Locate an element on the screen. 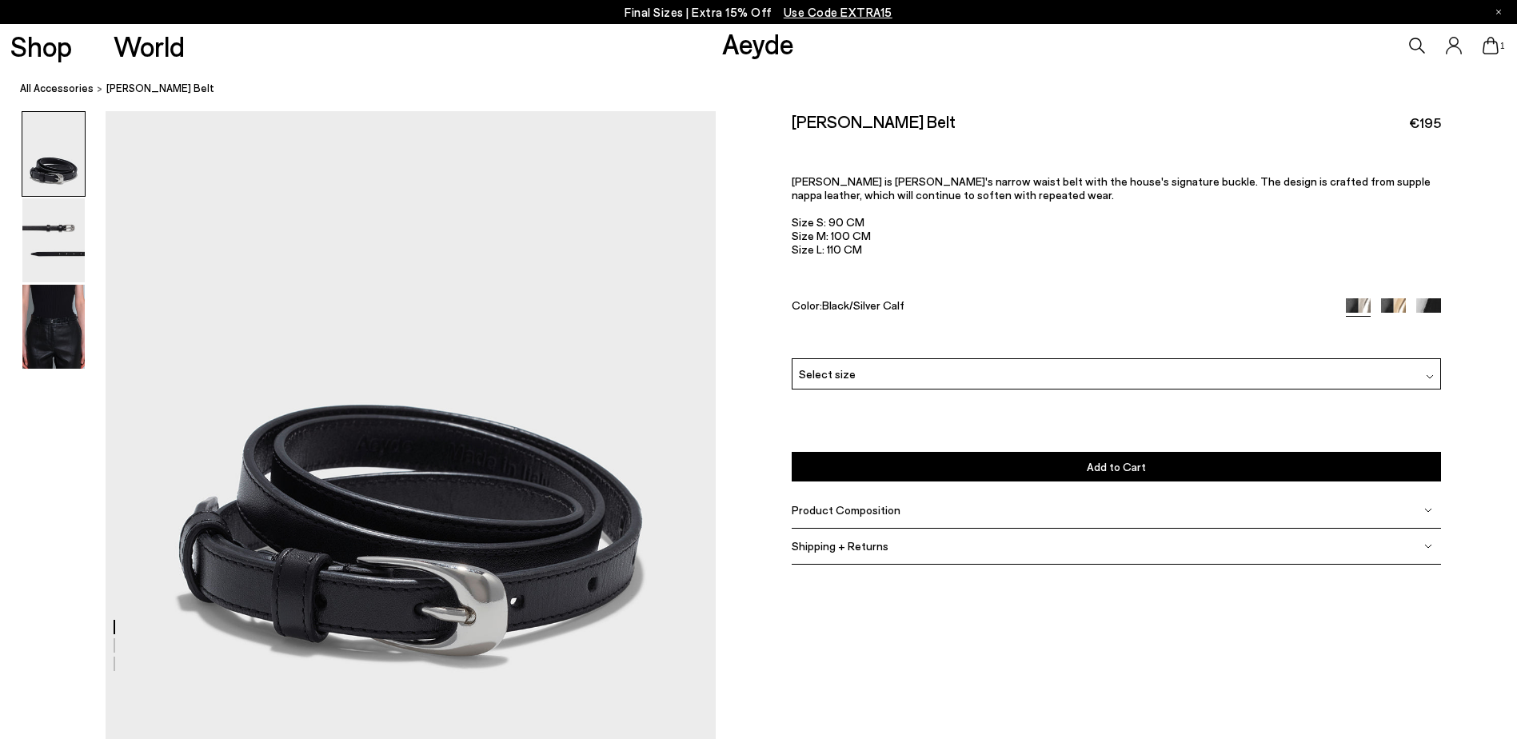 The width and height of the screenshot is (1517, 739). p: Final Sizes | Extra 15% Off is located at coordinates (758, 12).